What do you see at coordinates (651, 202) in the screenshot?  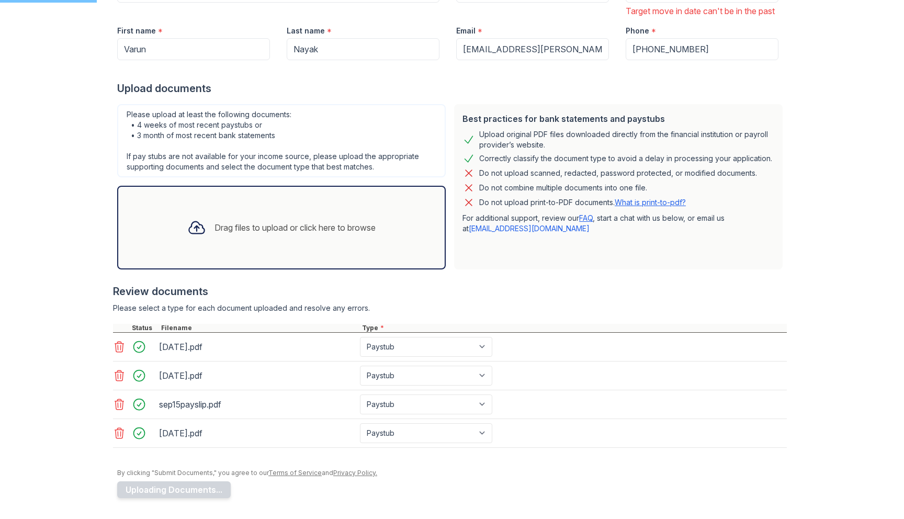 I see `a: What is print-to-pdf?` at bounding box center [651, 202].